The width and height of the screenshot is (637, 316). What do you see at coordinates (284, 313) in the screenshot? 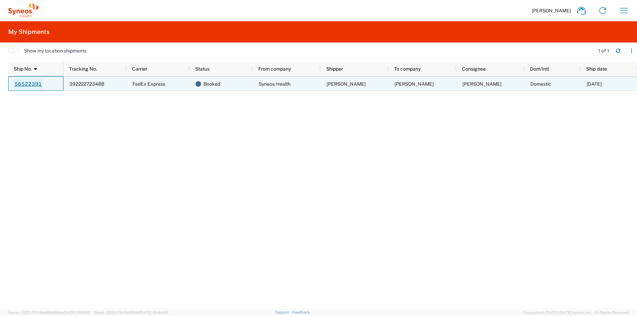
I see `a: Support` at bounding box center [284, 313].